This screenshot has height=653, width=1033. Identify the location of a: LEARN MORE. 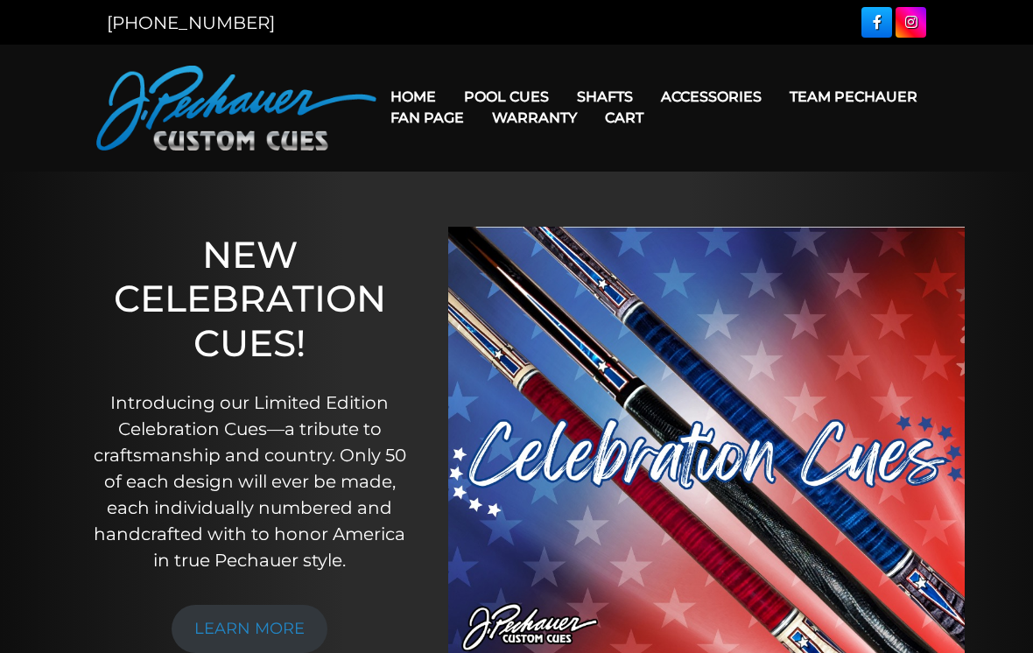
(249, 628).